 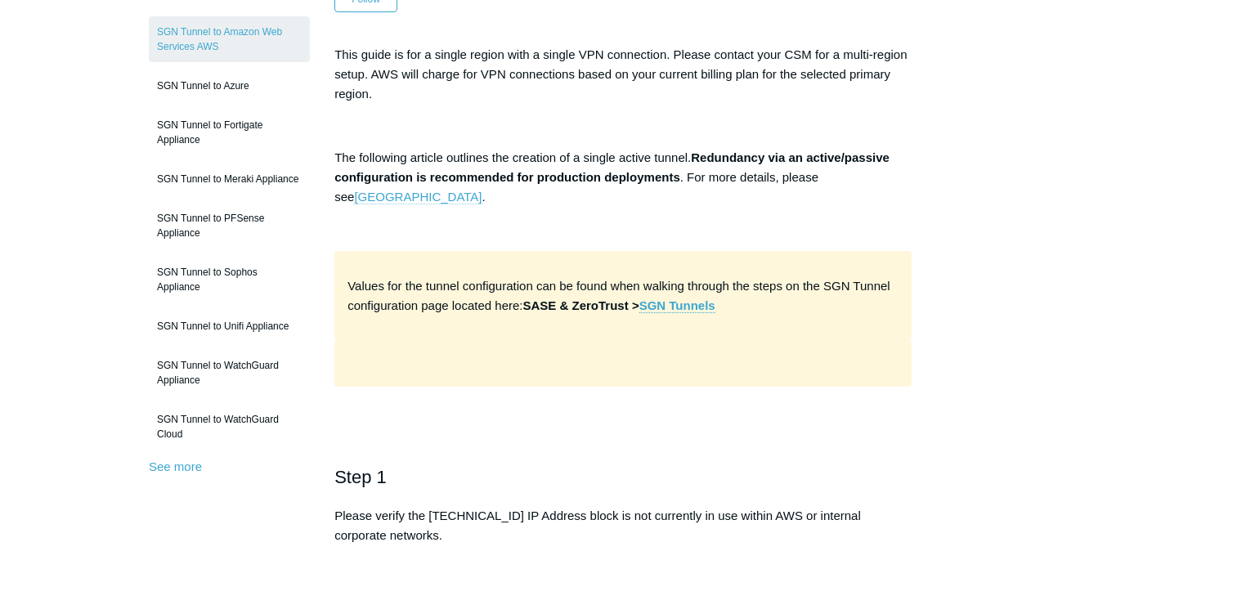 What do you see at coordinates (229, 132) in the screenshot?
I see `a: SGN Tunnel to Fortigate Appliance` at bounding box center [229, 132].